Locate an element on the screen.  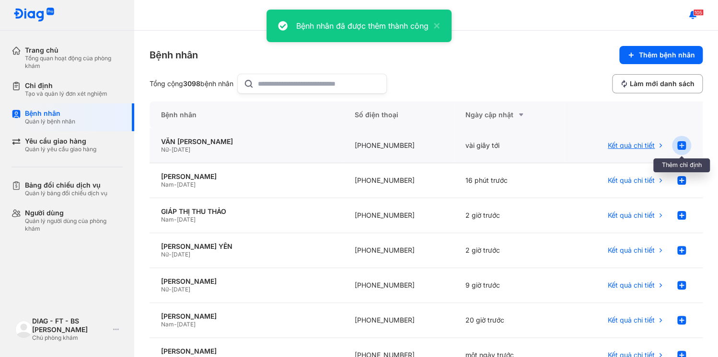
div: Bệnh nhân đã được thêm thành công is located at coordinates (362, 26).